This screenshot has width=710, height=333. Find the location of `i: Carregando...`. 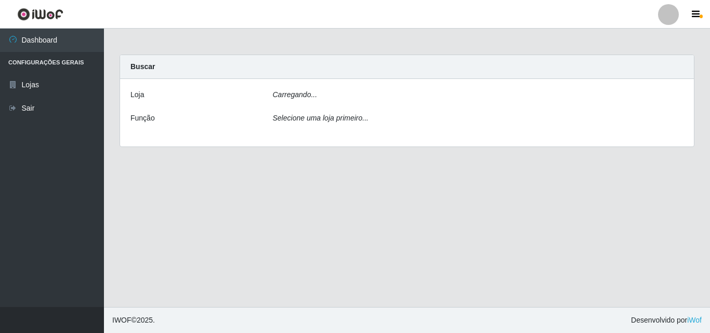

i: Carregando... is located at coordinates (295, 95).